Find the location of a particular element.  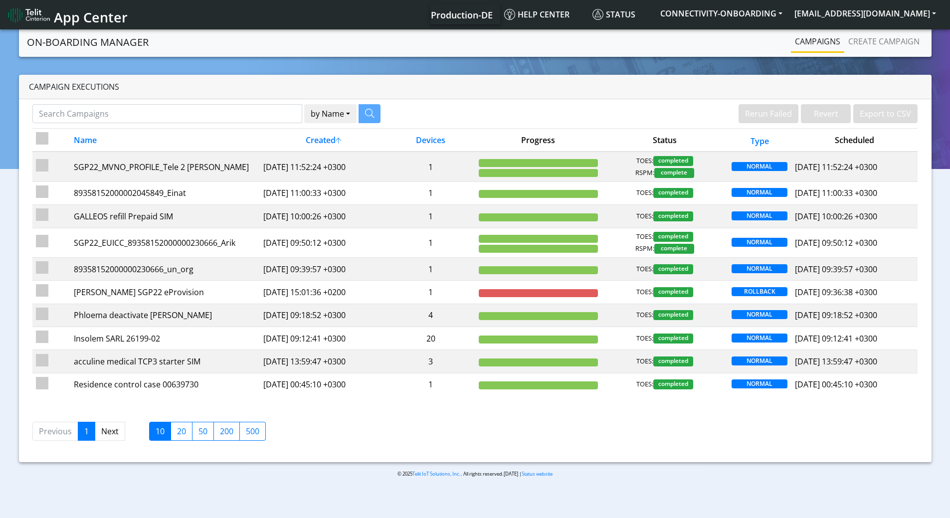

span: ROLLBACK is located at coordinates (759, 292).